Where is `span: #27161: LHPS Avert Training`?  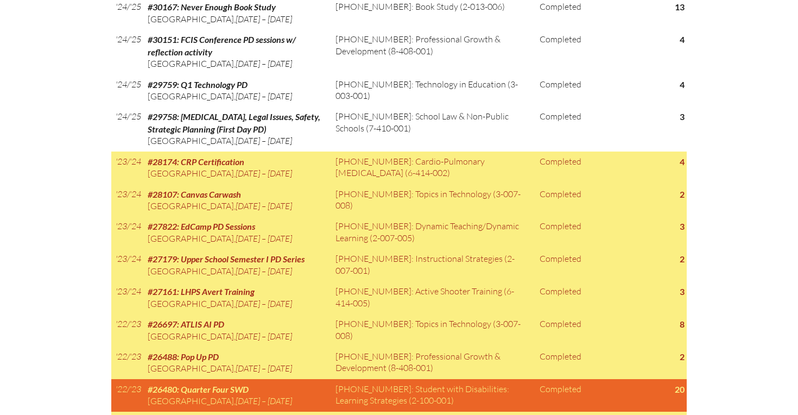 span: #27161: LHPS Avert Training is located at coordinates (201, 291).